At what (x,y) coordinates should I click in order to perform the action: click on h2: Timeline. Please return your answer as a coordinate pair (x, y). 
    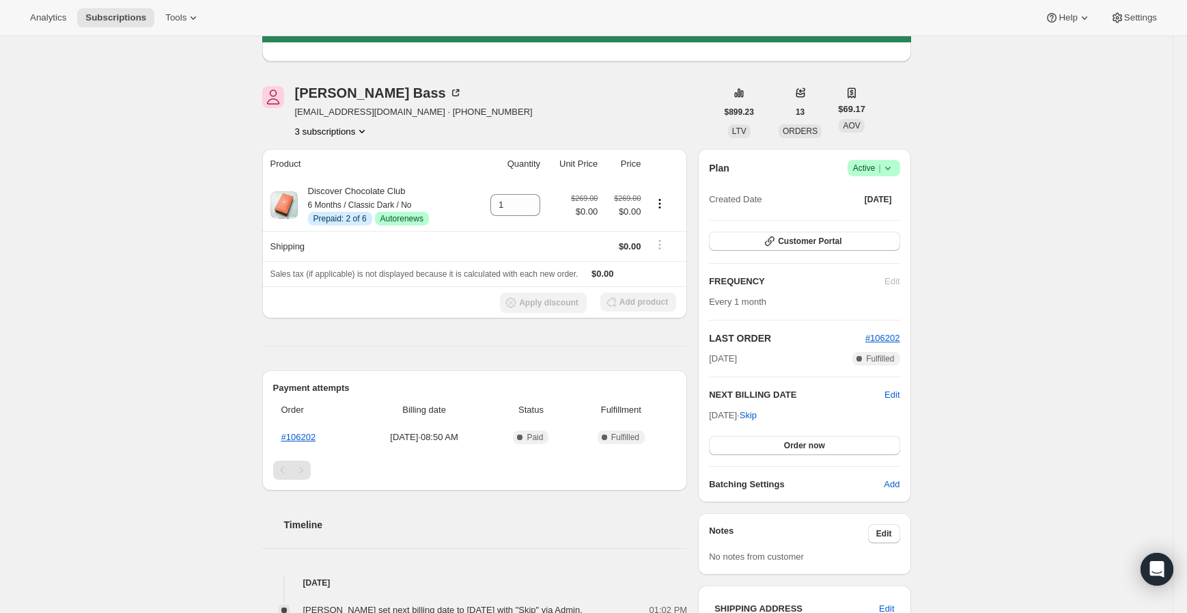
    Looking at the image, I should click on (486, 525).